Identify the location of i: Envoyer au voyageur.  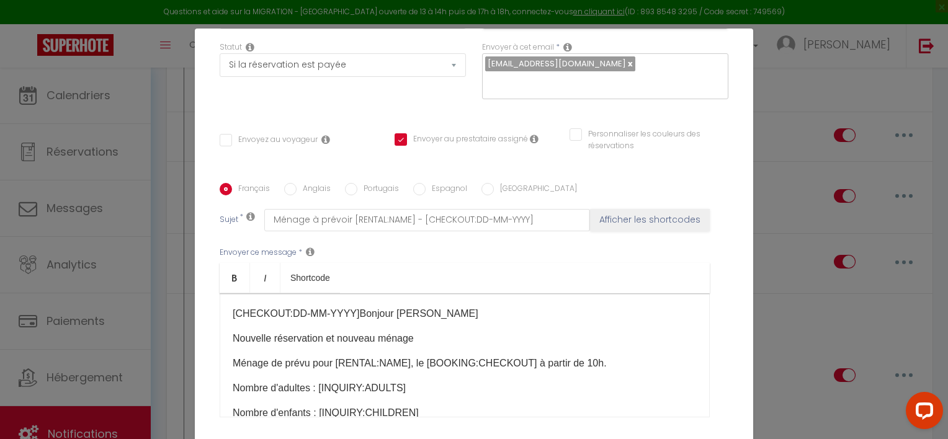
(326, 140).